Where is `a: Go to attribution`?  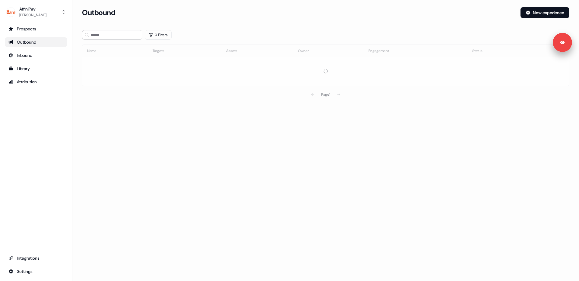 a: Go to attribution is located at coordinates (36, 82).